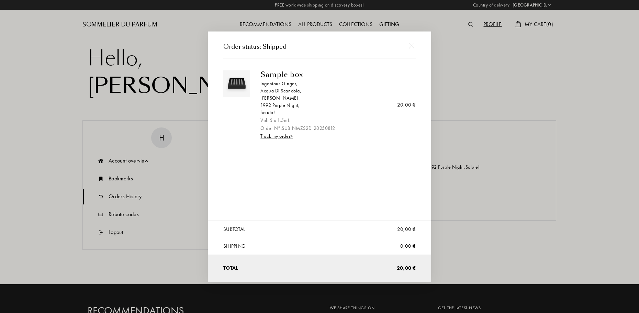 Image resolution: width=639 pixels, height=313 pixels. I want to click on div: 0,00 €, so click(408, 246).